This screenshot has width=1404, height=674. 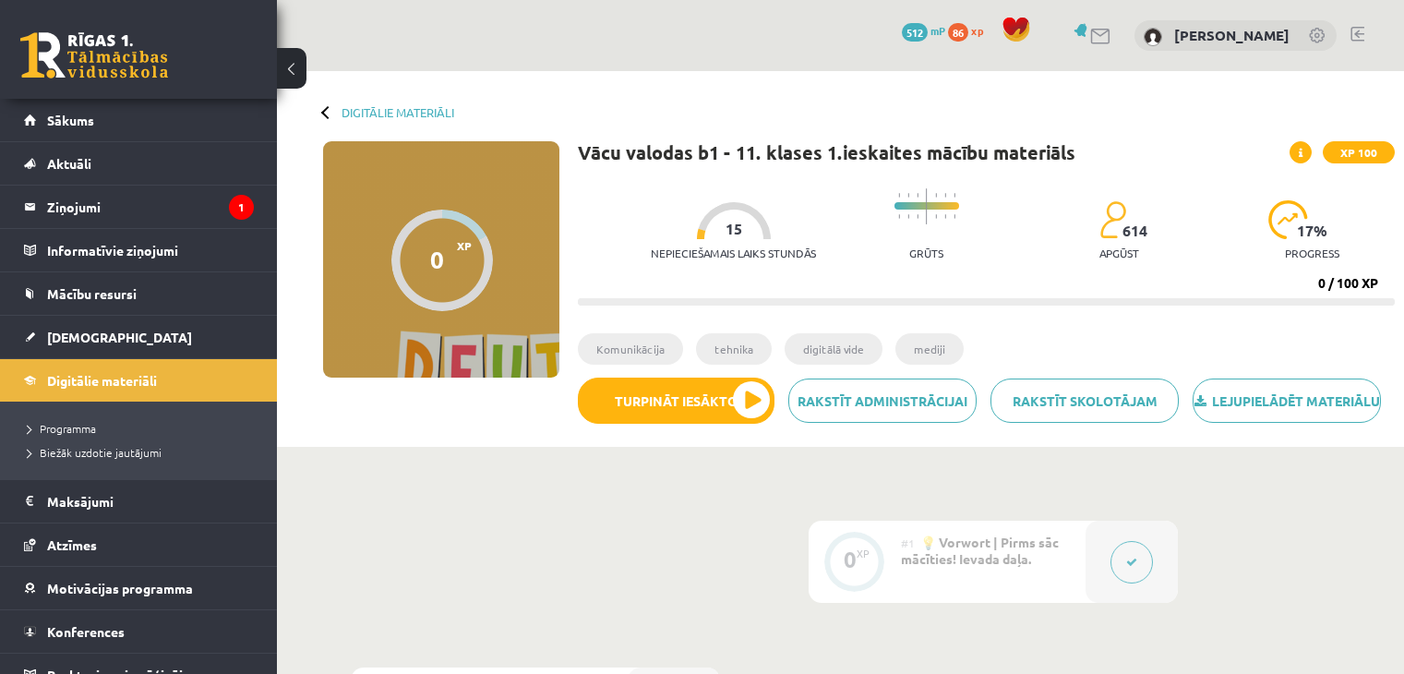 What do you see at coordinates (907, 543) in the screenshot?
I see `span: #1` at bounding box center [907, 543].